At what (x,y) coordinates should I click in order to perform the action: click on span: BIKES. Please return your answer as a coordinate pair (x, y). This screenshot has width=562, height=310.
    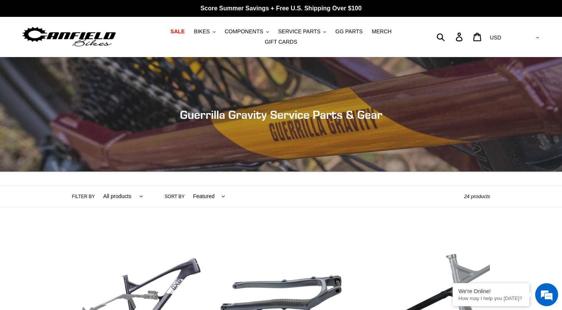
    Looking at the image, I should click on (202, 31).